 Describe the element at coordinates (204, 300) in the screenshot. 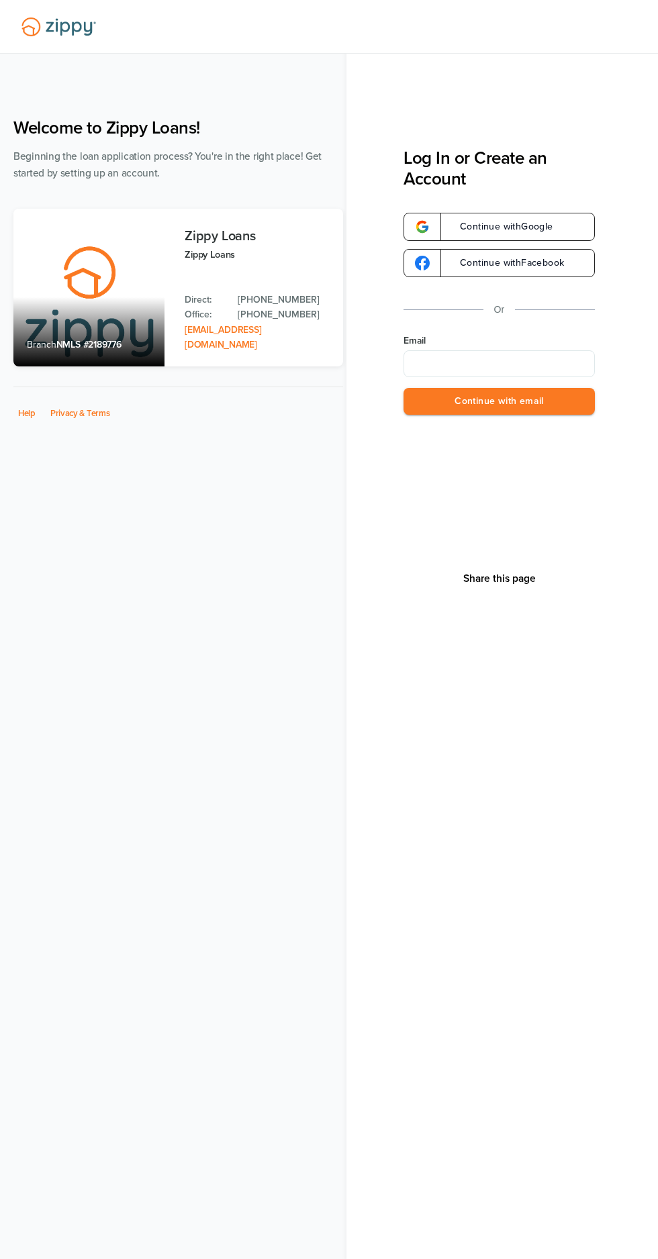

I see `p: Direct:` at that location.